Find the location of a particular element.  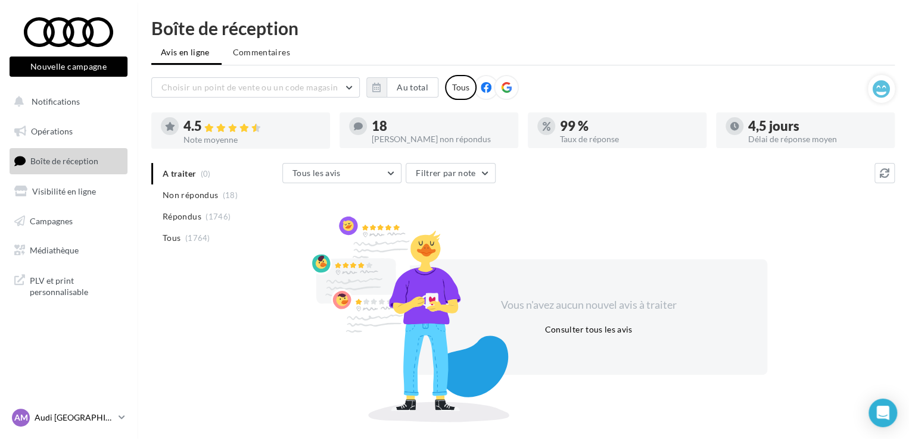

span: (18) is located at coordinates (230, 195).